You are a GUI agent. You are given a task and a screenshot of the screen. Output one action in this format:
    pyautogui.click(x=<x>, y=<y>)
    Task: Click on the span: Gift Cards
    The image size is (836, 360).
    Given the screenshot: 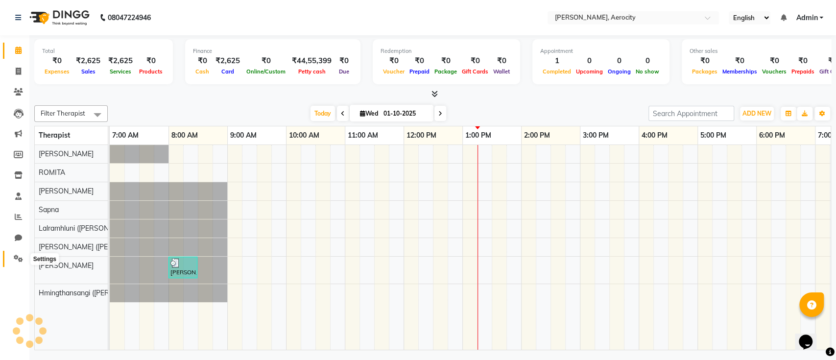 What is the action you would take?
    pyautogui.click(x=475, y=71)
    